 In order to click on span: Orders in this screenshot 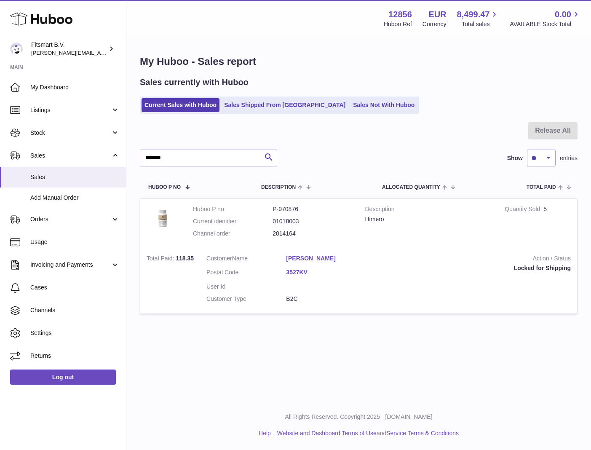, I will do `click(70, 219)`.